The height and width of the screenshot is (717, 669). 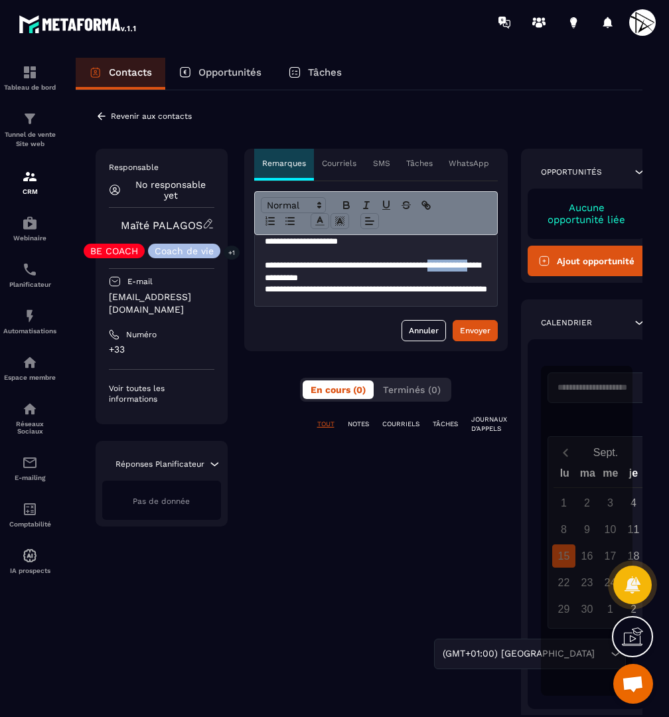 What do you see at coordinates (633, 684) in the screenshot?
I see `div: Ouvrir le chat` at bounding box center [633, 684].